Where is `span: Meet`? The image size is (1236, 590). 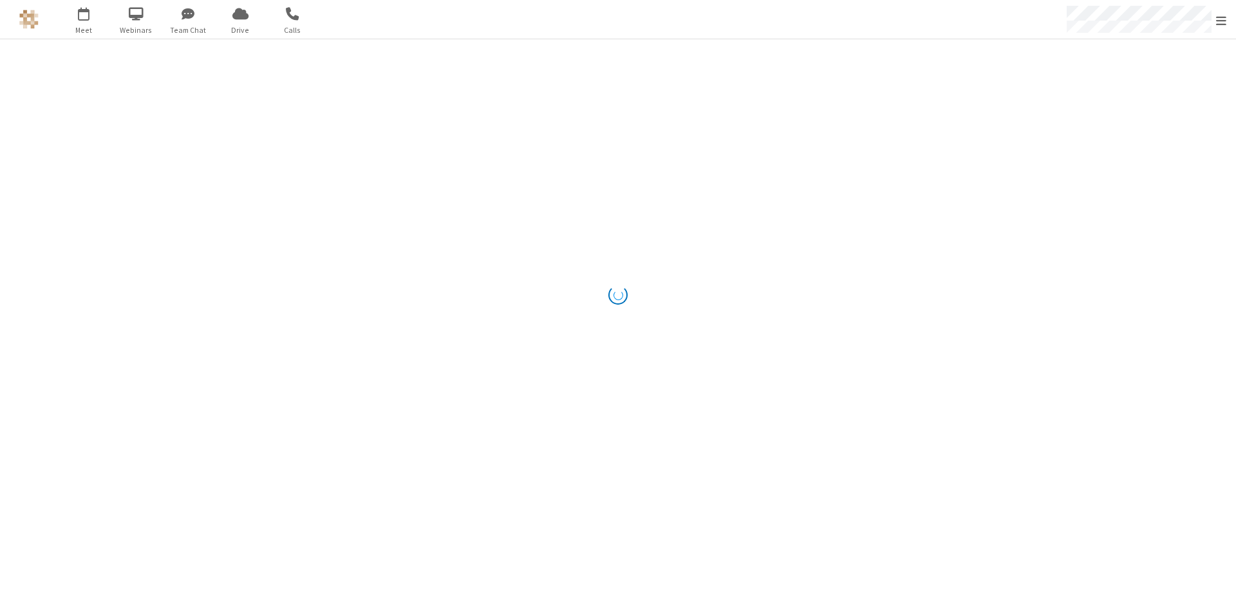
span: Meet is located at coordinates (84, 30).